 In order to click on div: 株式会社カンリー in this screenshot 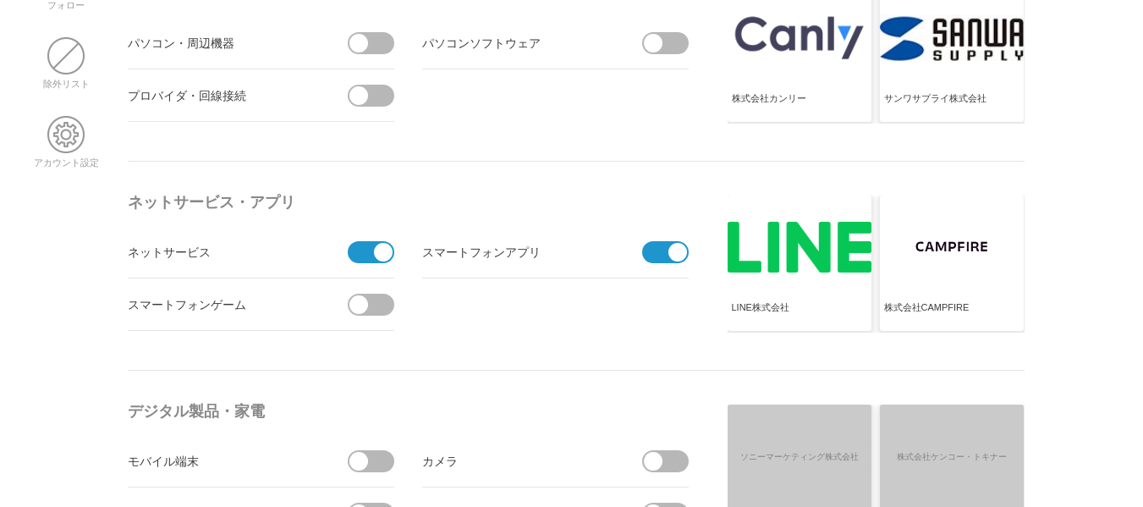, I will do `click(800, 106)`.